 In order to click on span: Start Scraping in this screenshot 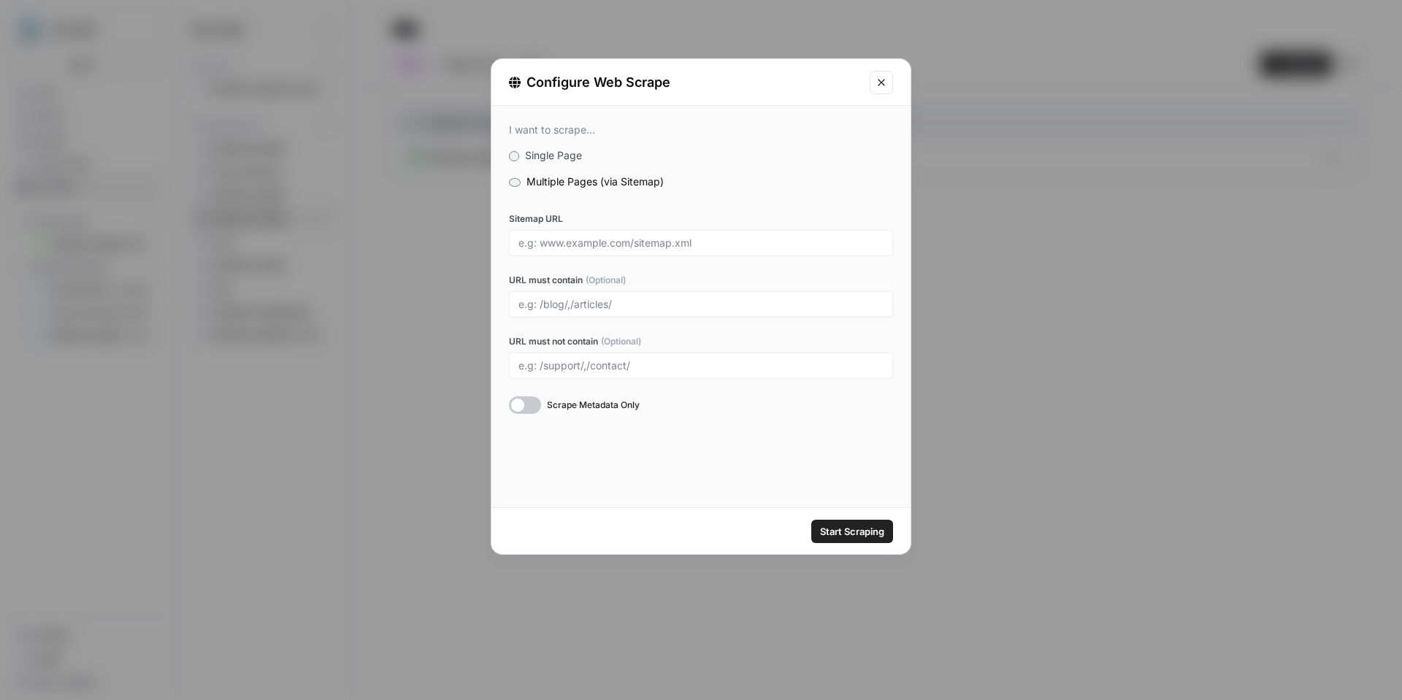, I will do `click(852, 532)`.